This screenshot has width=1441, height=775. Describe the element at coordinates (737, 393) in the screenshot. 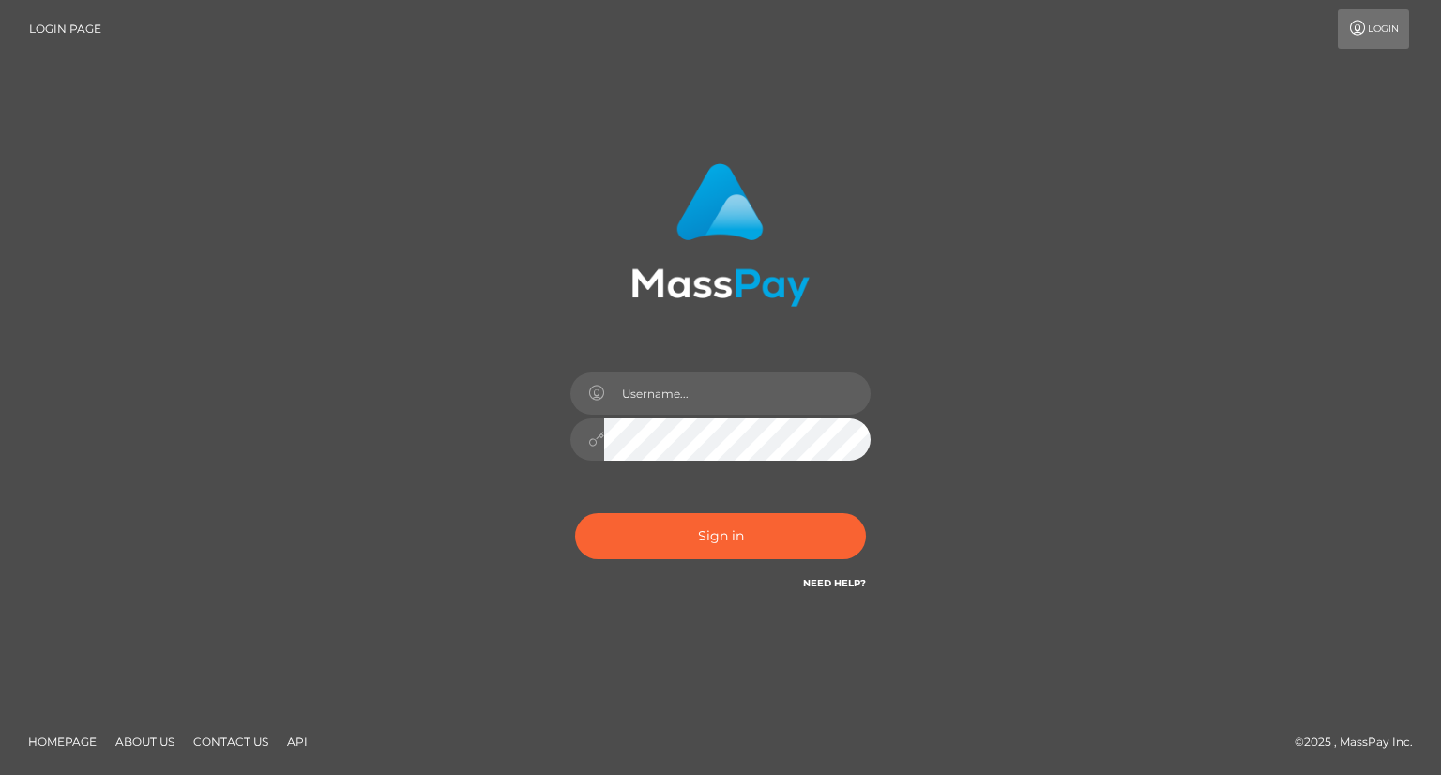

I see `input: Username...` at that location.